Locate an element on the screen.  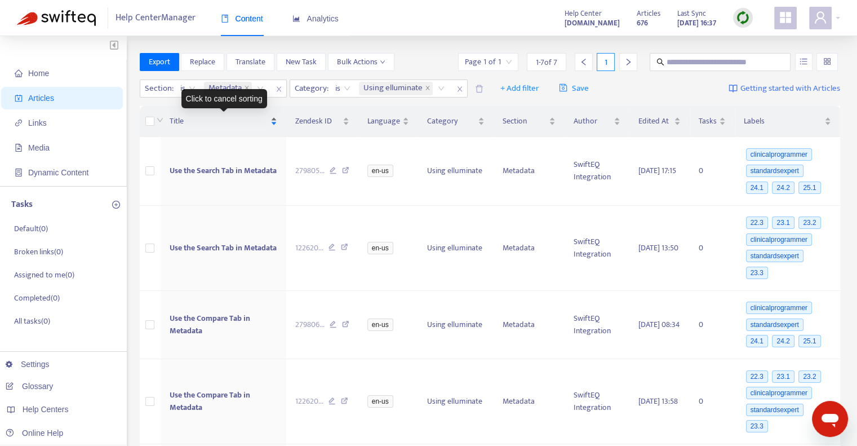
img: Swifteq is located at coordinates (56, 18).